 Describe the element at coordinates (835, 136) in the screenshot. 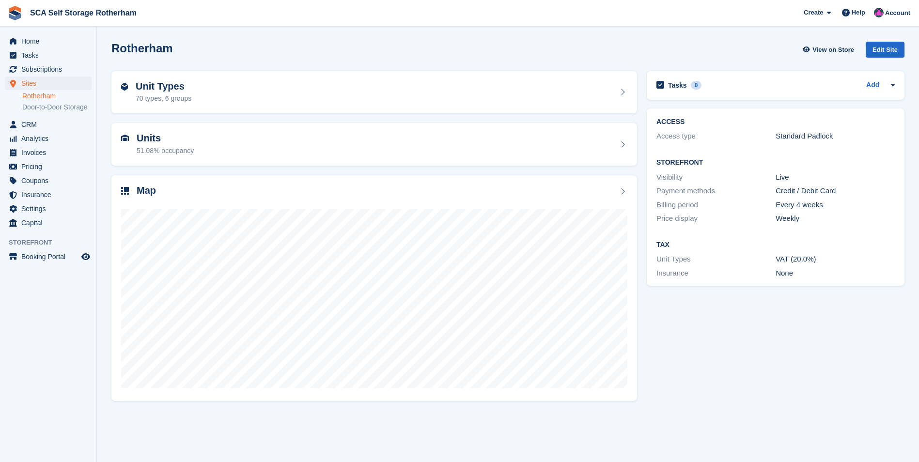

I see `div: Standard Padlock` at that location.